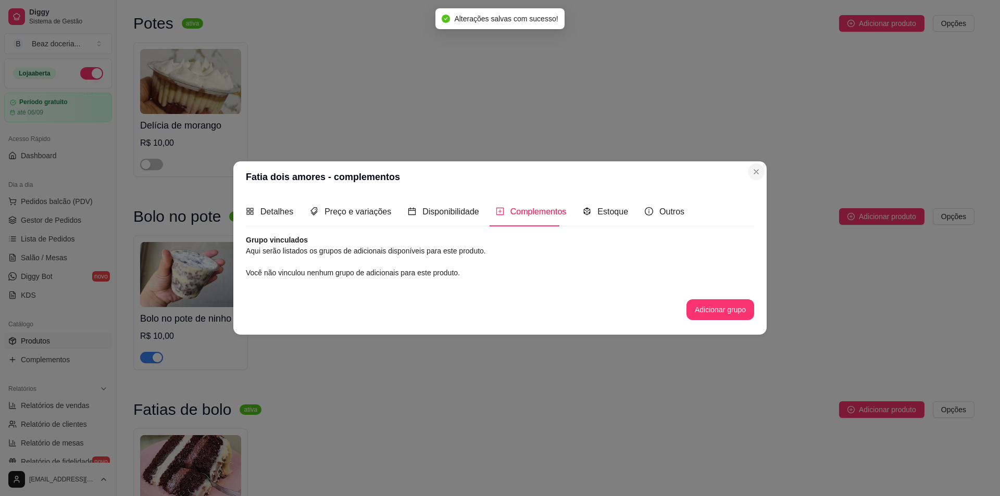  I want to click on span: code-sandbox, so click(587, 212).